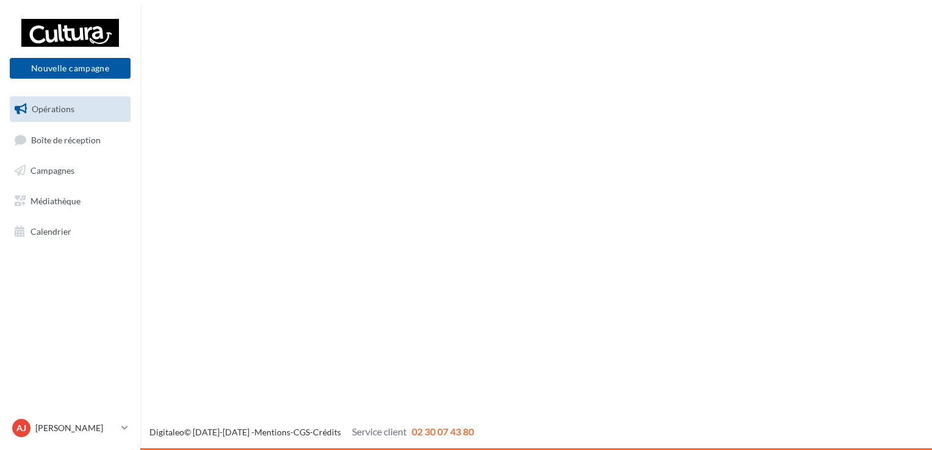 This screenshot has width=932, height=450. I want to click on span: Campagnes, so click(52, 170).